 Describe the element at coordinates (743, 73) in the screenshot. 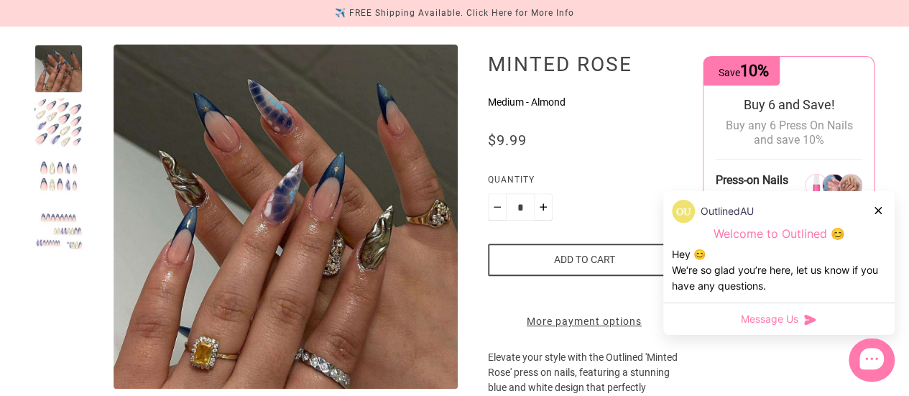

I see `span: Save` at that location.